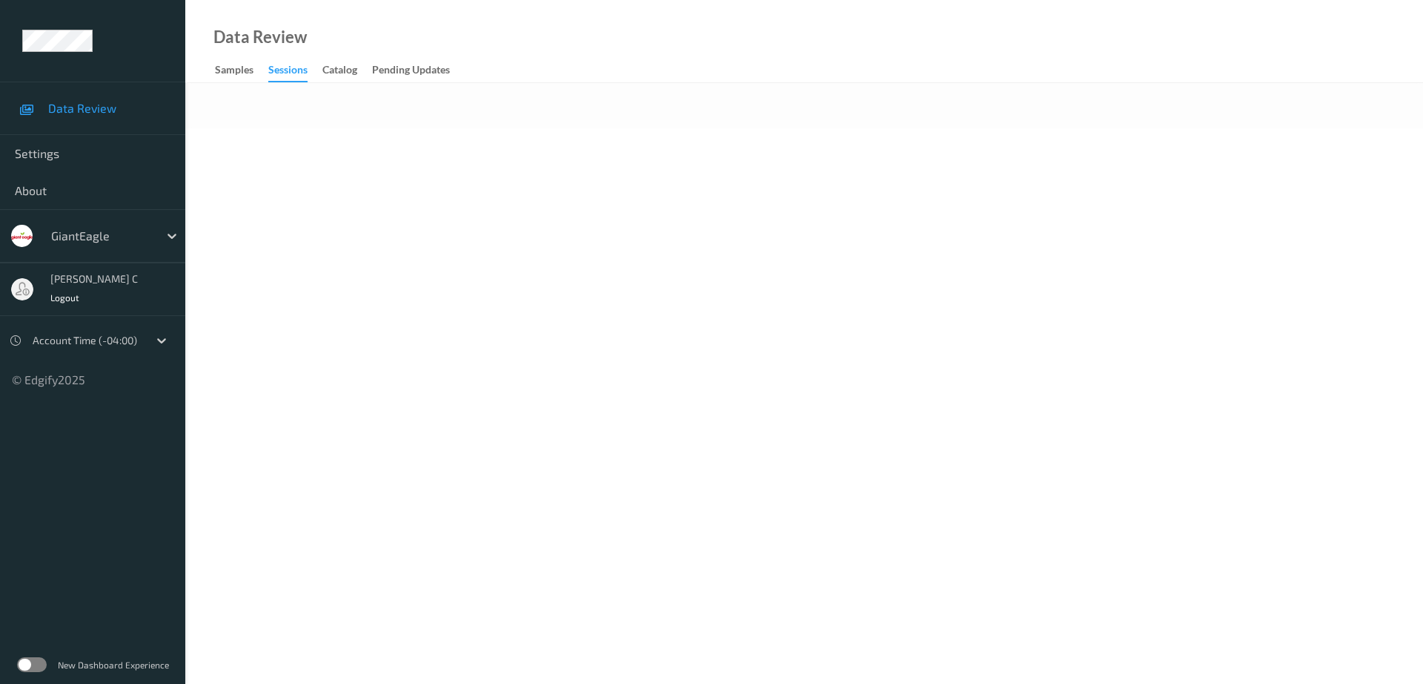 This screenshot has height=684, width=1423. I want to click on a: Pending Updates, so click(418, 70).